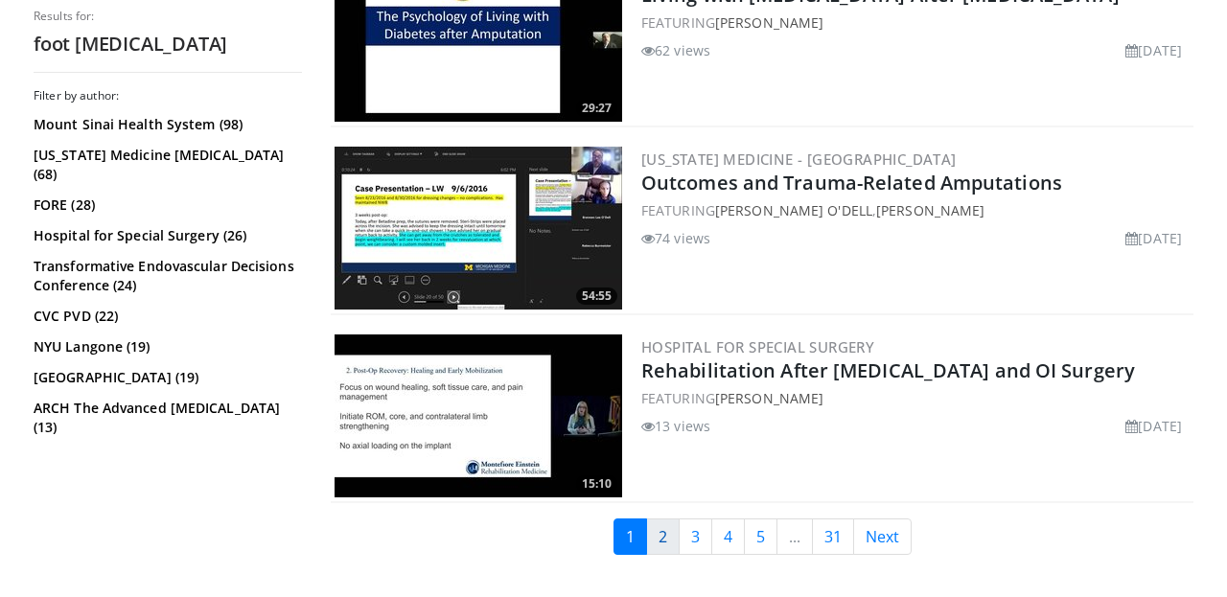 This screenshot has width=1227, height=597. Describe the element at coordinates (165, 125) in the screenshot. I see `a: Mount Sinai Health System (98)` at that location.